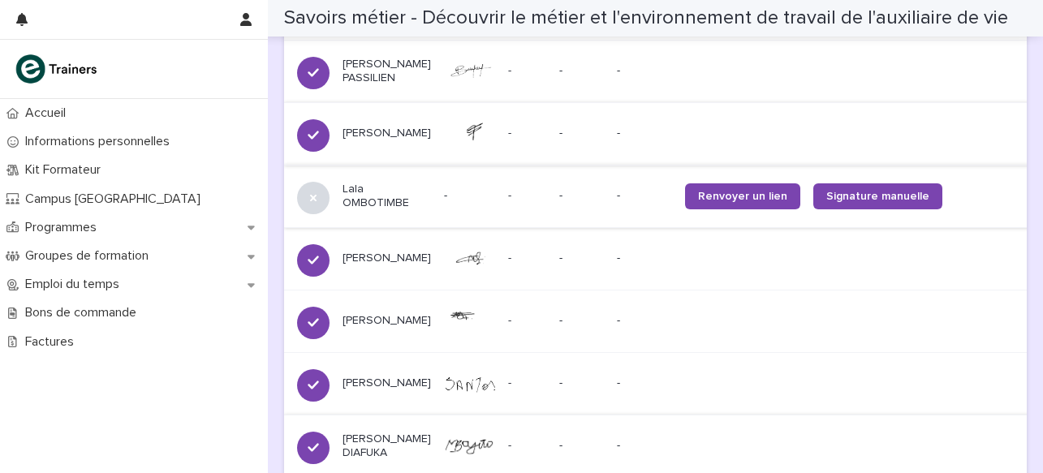 Image resolution: width=1043 pixels, height=473 pixels. What do you see at coordinates (53, 342) in the screenshot?
I see `p: Factures` at bounding box center [53, 342].